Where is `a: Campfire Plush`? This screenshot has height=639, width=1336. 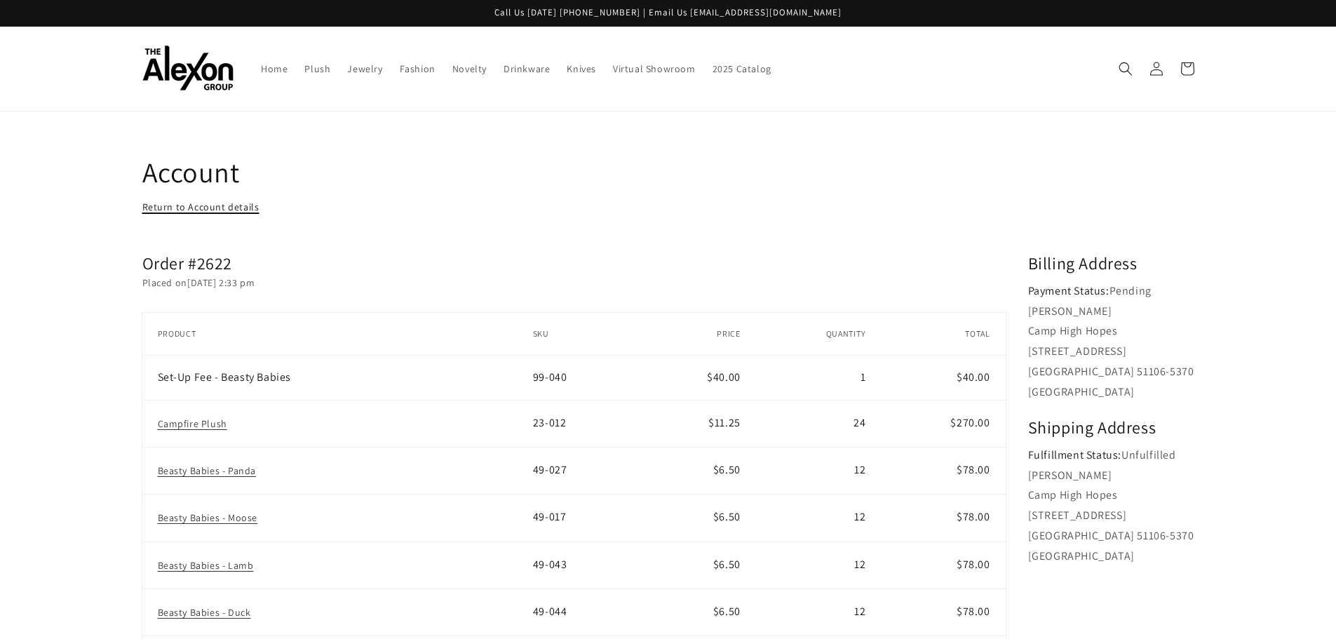
a: Campfire Plush is located at coordinates (192, 424).